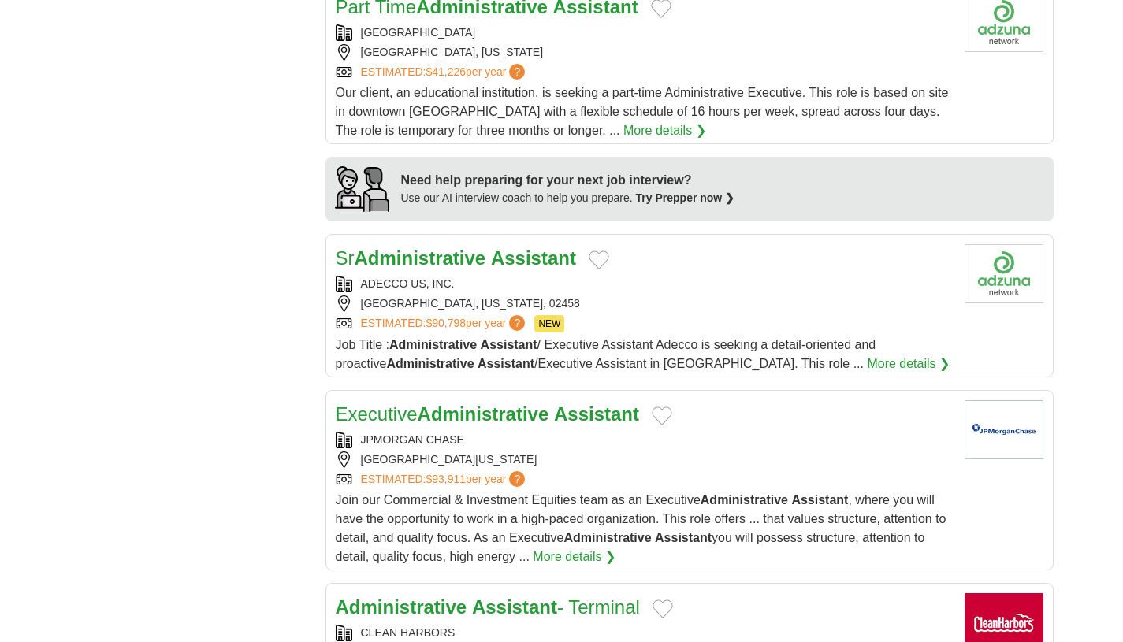 Image resolution: width=1123 pixels, height=642 pixels. What do you see at coordinates (444, 479) in the screenshot?
I see `a: ESTIMATED:$93,911per year?` at bounding box center [444, 479].